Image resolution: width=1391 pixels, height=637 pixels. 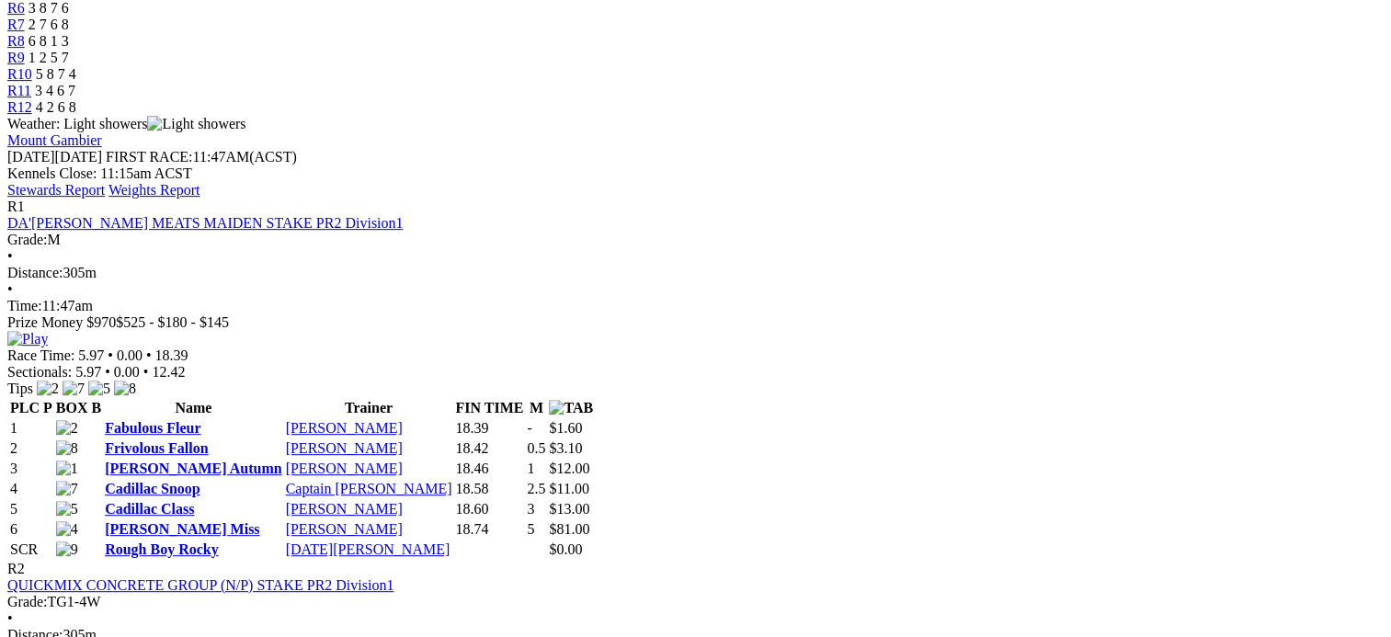 I want to click on a: QUICKMIX CONCRETE GROUP (N/P) STAKE PR2 Division1, so click(x=200, y=585).